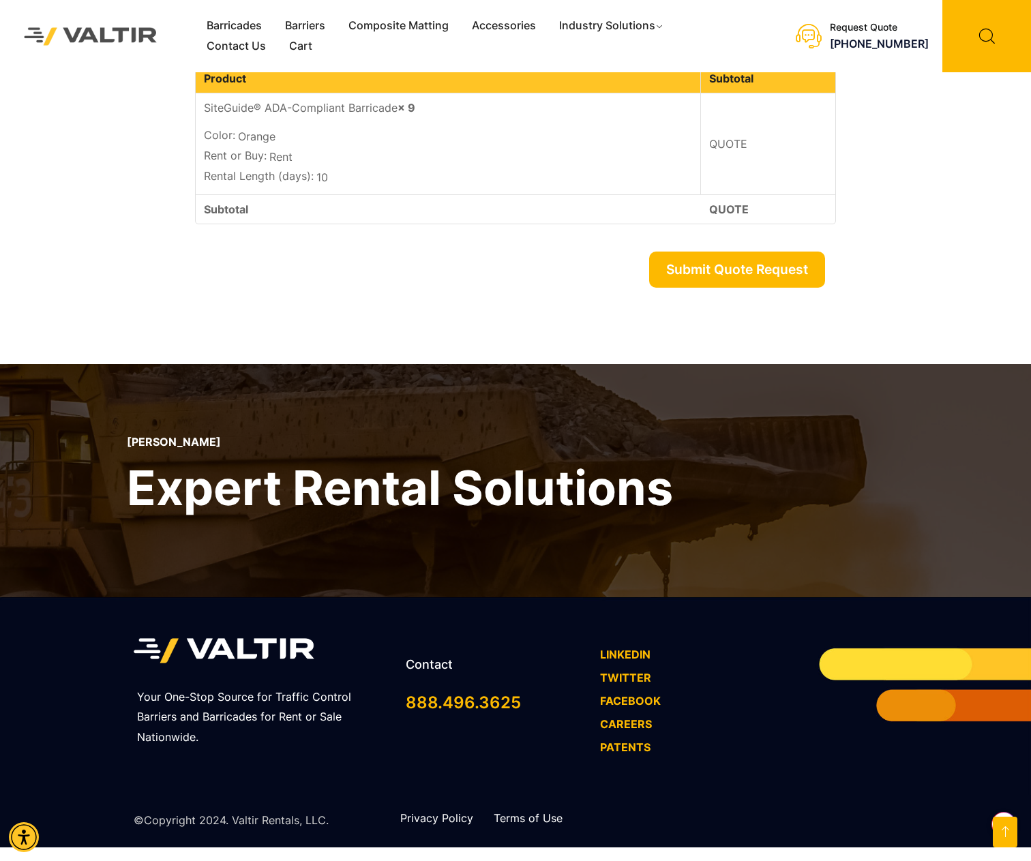  I want to click on dt: Rental Length (days):, so click(258, 176).